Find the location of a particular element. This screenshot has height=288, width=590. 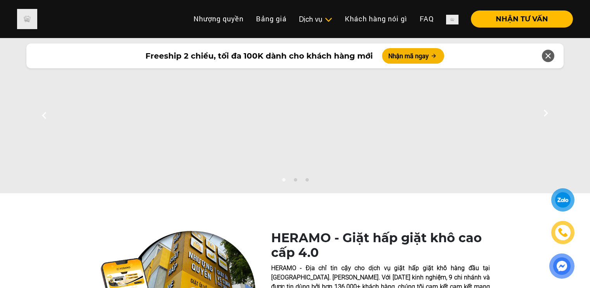

span: Freeship 2 chiều, tối đa 100K dành cho khách hàng mới is located at coordinates (259, 56).